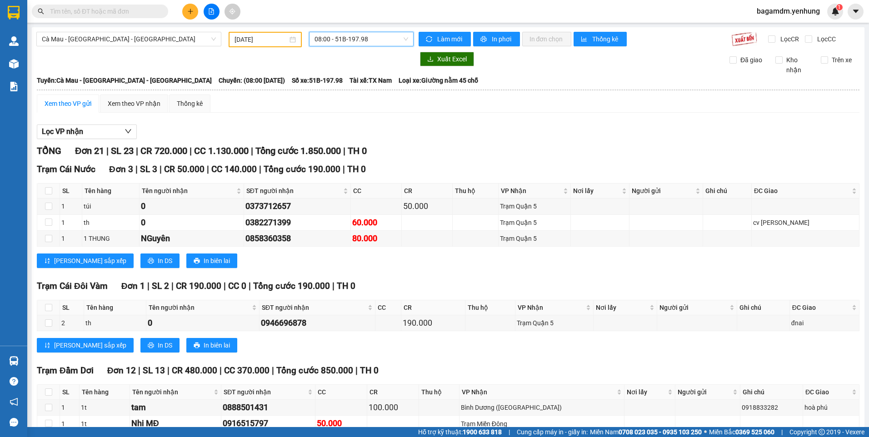 This screenshot has width=869, height=437. Describe the element at coordinates (693, 308) in the screenshot. I see `span: Người gửi` at that location.